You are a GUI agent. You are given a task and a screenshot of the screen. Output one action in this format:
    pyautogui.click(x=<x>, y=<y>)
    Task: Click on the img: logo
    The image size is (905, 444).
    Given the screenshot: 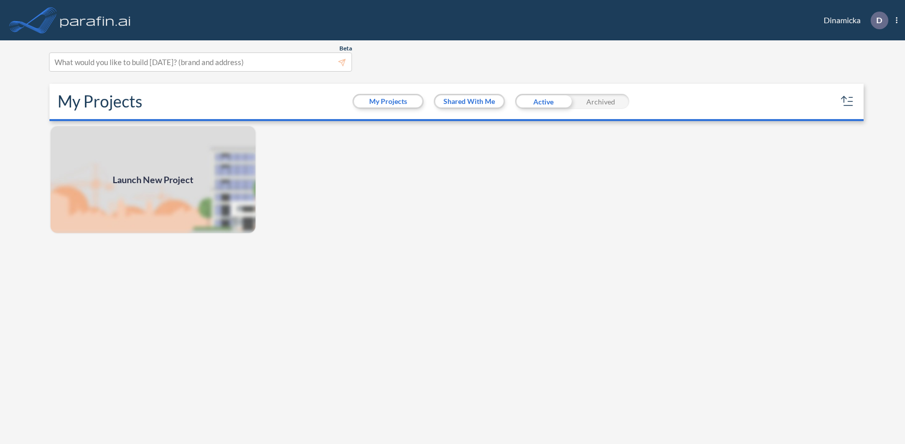 What is the action you would take?
    pyautogui.click(x=95, y=20)
    